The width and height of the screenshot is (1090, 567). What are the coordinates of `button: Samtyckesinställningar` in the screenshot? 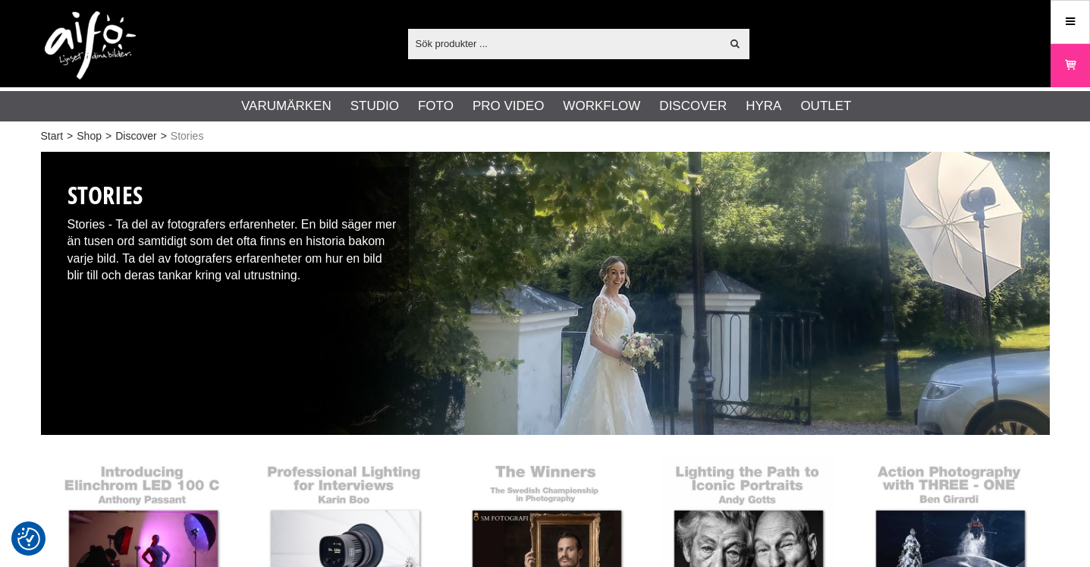 It's located at (29, 539).